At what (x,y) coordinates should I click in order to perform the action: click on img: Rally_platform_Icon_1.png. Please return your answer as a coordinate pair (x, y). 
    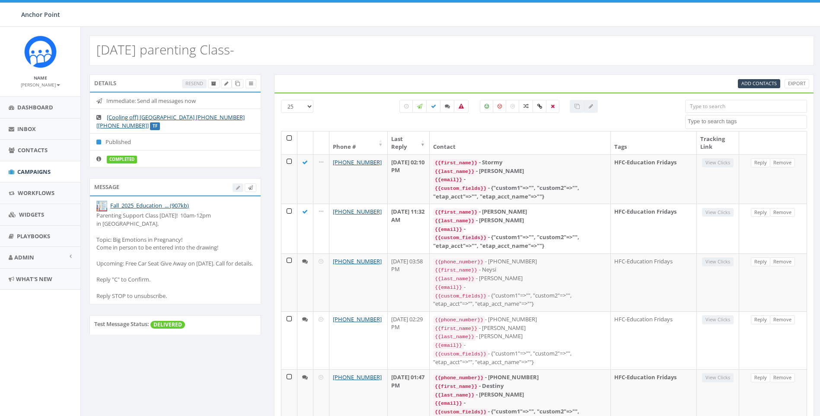
    Looking at the image, I should click on (40, 51).